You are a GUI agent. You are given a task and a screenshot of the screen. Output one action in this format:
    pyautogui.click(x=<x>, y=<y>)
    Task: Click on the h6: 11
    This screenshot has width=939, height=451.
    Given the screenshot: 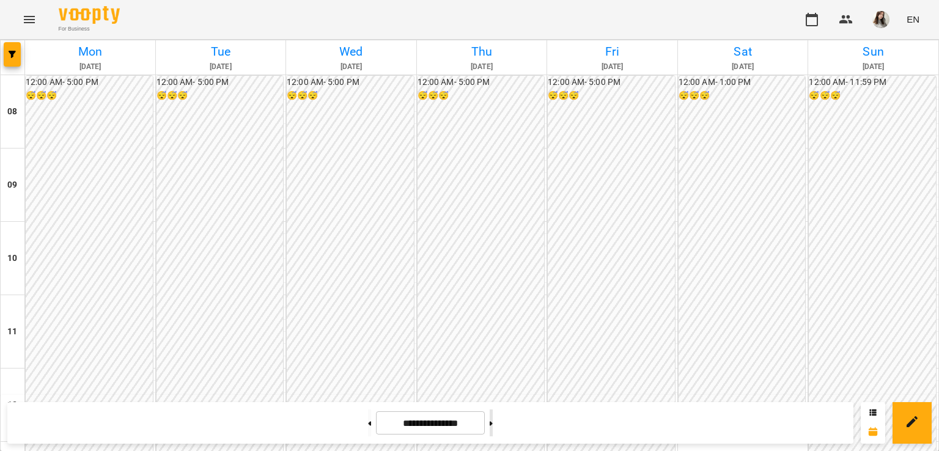 What is the action you would take?
    pyautogui.click(x=12, y=332)
    